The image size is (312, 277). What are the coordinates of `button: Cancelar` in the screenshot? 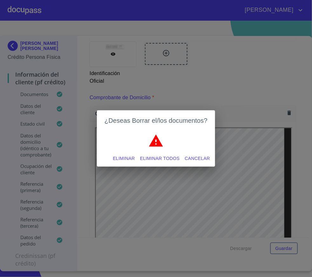 It's located at (198, 158).